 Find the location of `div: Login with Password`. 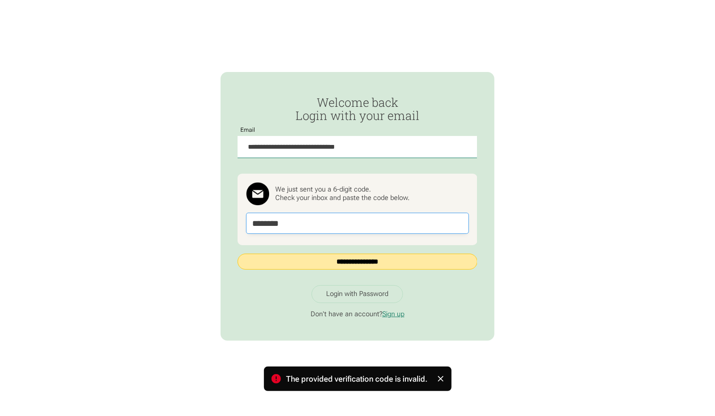

div: Login with Password is located at coordinates (357, 294).